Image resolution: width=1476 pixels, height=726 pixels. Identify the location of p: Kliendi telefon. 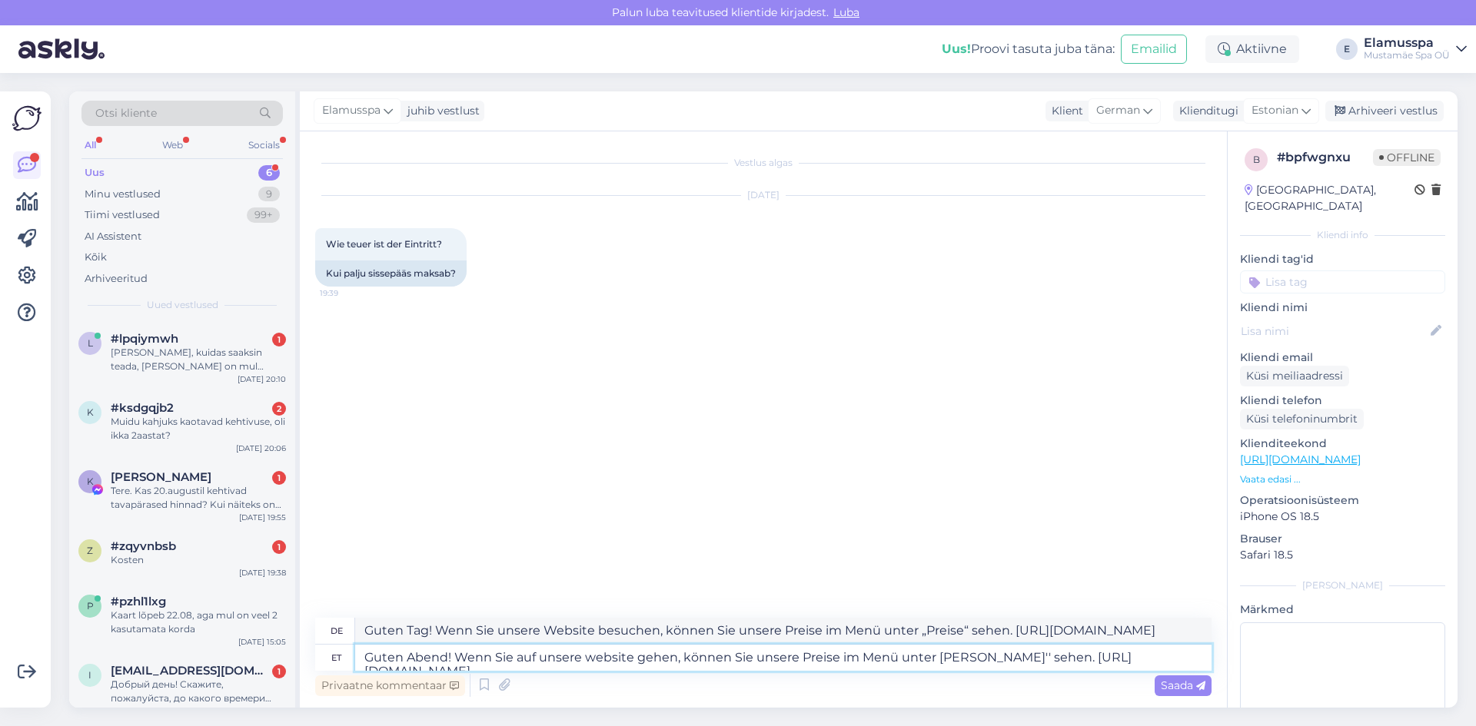
(1342, 401).